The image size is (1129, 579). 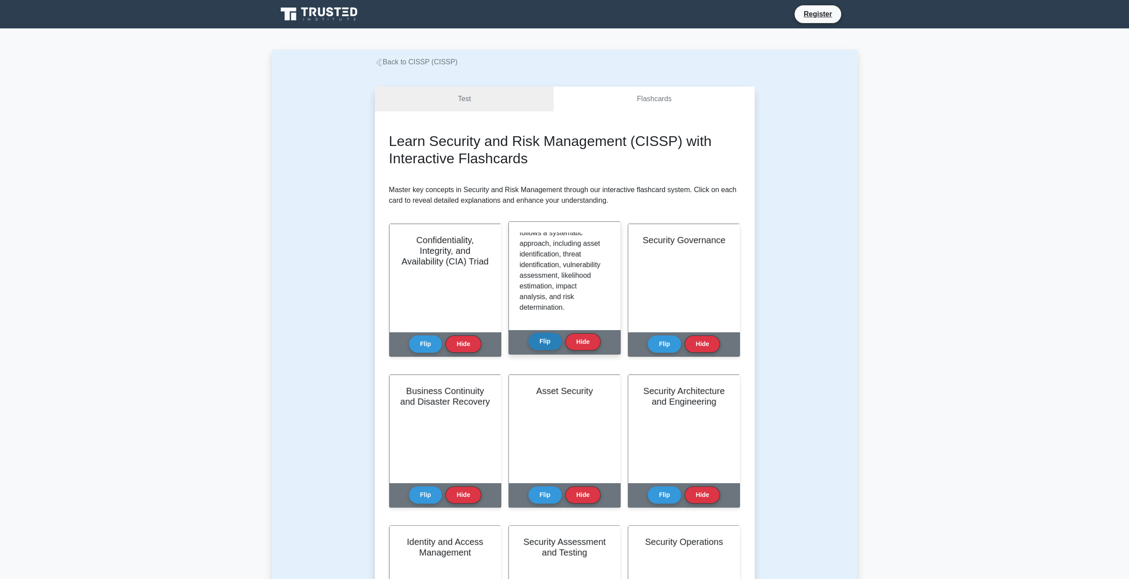 What do you see at coordinates (565, 391) in the screenshot?
I see `h2: Asset Security` at bounding box center [565, 391].